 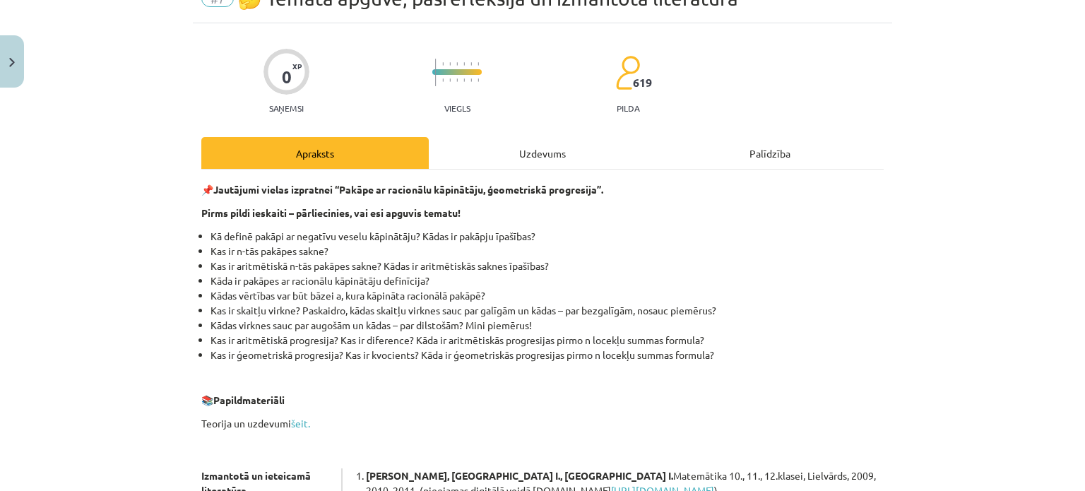 What do you see at coordinates (457, 108) in the screenshot?
I see `p: Viegls` at bounding box center [457, 108].